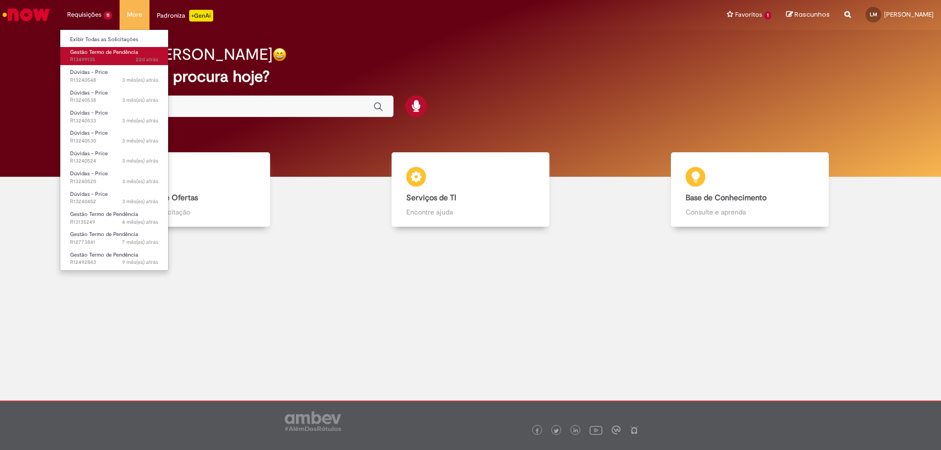  Describe the element at coordinates (576, 431) in the screenshot. I see `img: logo_footer_linkedin.png` at that location.